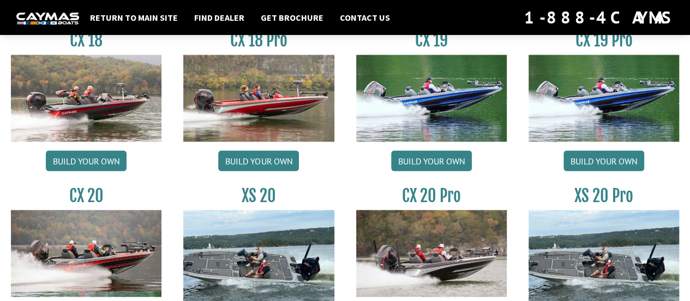 This screenshot has width=690, height=301. What do you see at coordinates (134, 17) in the screenshot?
I see `a: Return to main site` at bounding box center [134, 17].